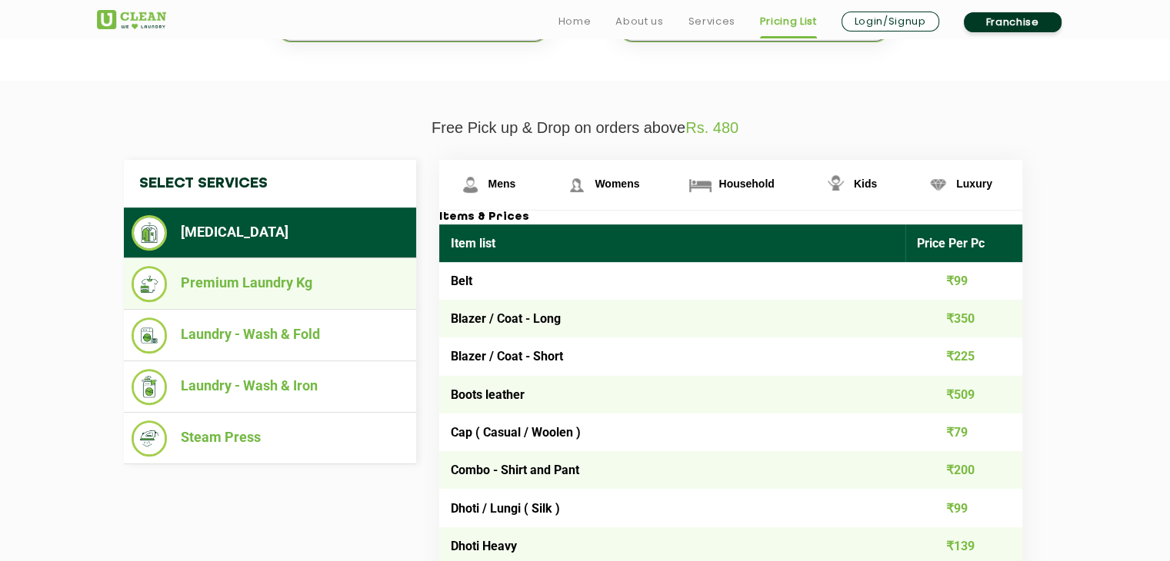 The height and width of the screenshot is (561, 1170). Describe the element at coordinates (270, 184) in the screenshot. I see `h4: Select Services` at that location.